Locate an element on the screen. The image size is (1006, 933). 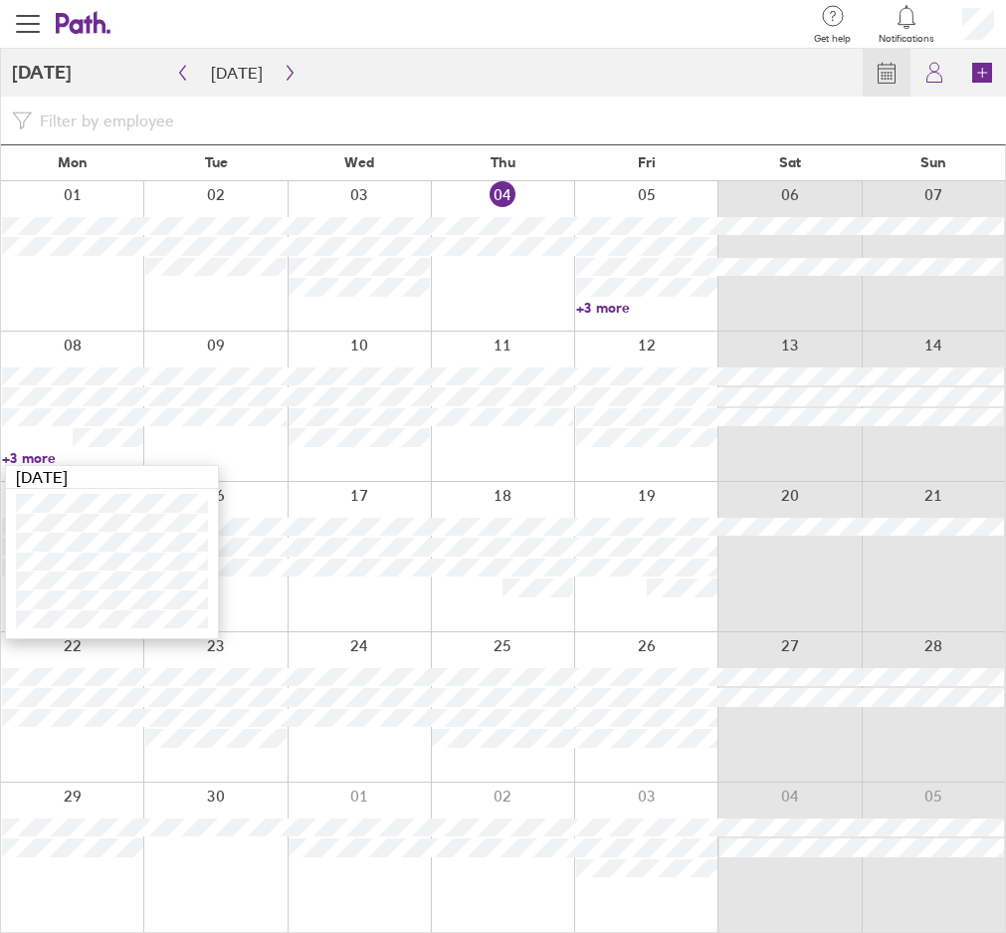
span: Notifications is located at coordinates (907, 39).